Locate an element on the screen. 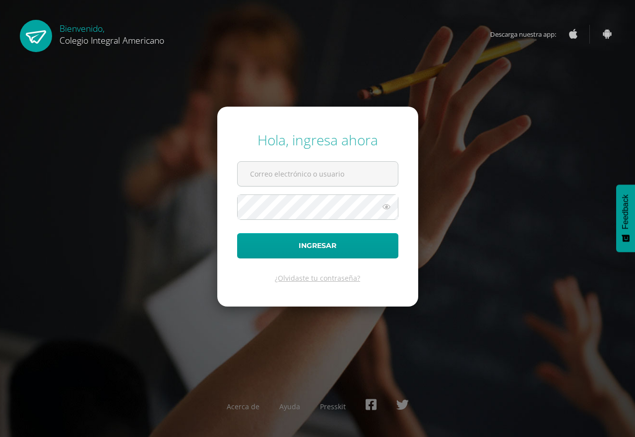  span: Descarga nuestra app: is located at coordinates (528, 34).